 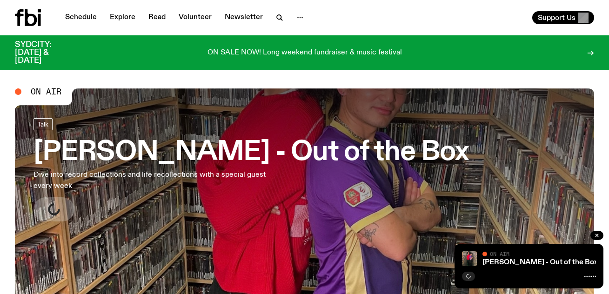 I want to click on a: Matt Do & Zion Garcia, so click(x=469, y=259).